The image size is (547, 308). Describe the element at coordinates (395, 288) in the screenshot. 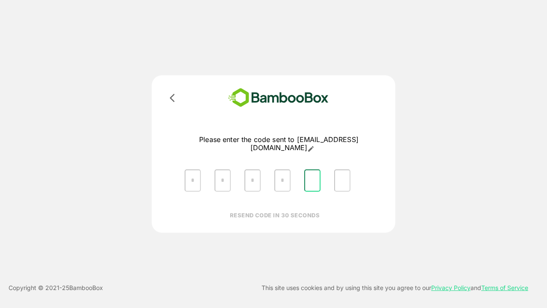

I see `p: This site uses cookies and by using this site you agree to our and` at that location.